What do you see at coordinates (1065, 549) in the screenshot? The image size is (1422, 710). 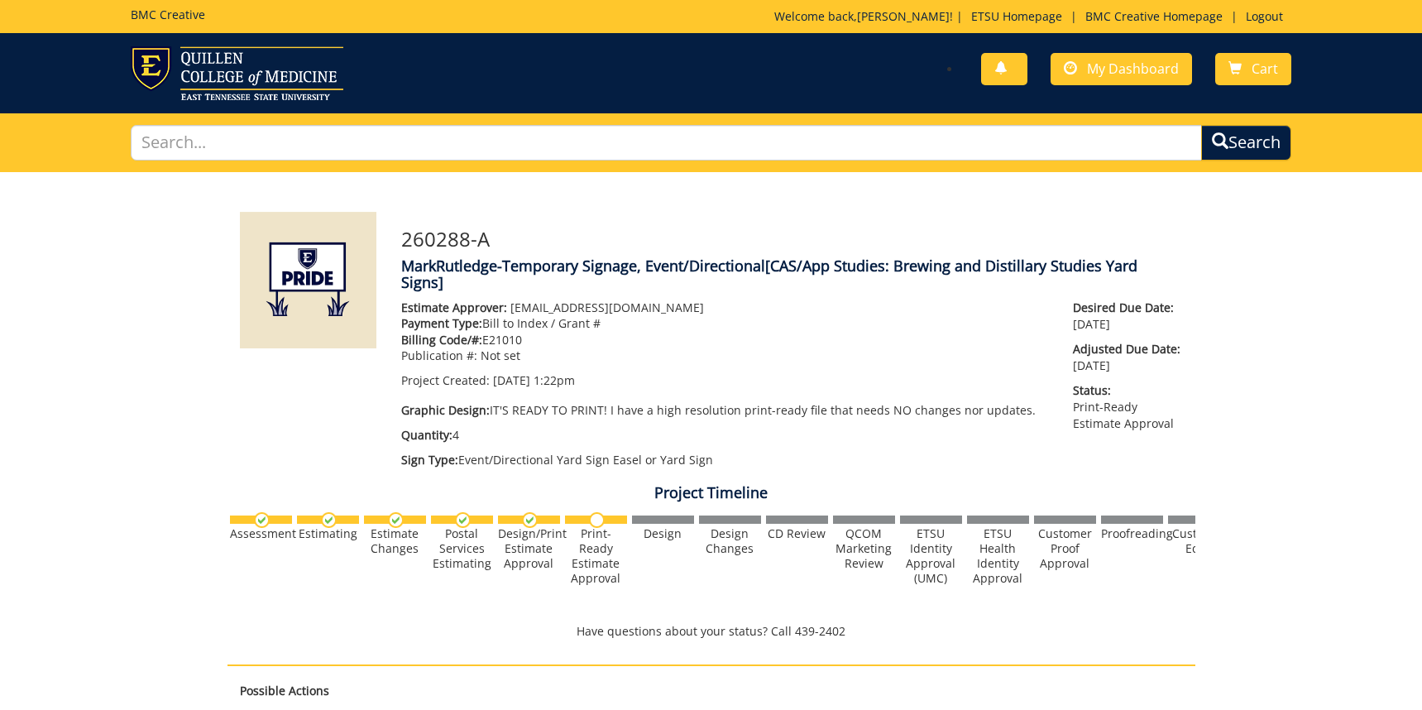 I see `div: Customer Proof Approval` at bounding box center [1065, 549].